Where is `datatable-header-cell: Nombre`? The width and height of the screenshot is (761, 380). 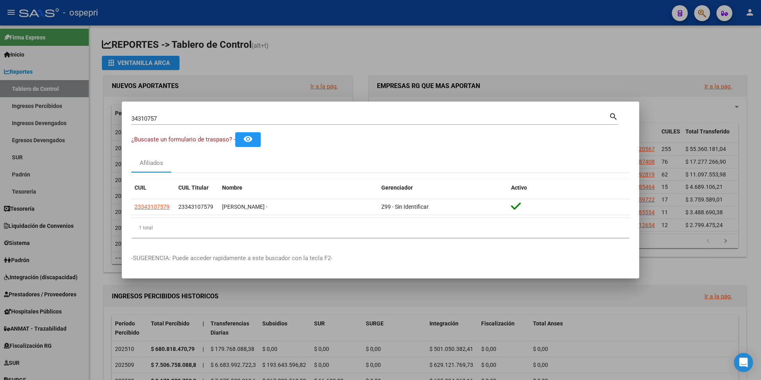 datatable-header-cell: Nombre is located at coordinates (299, 187).